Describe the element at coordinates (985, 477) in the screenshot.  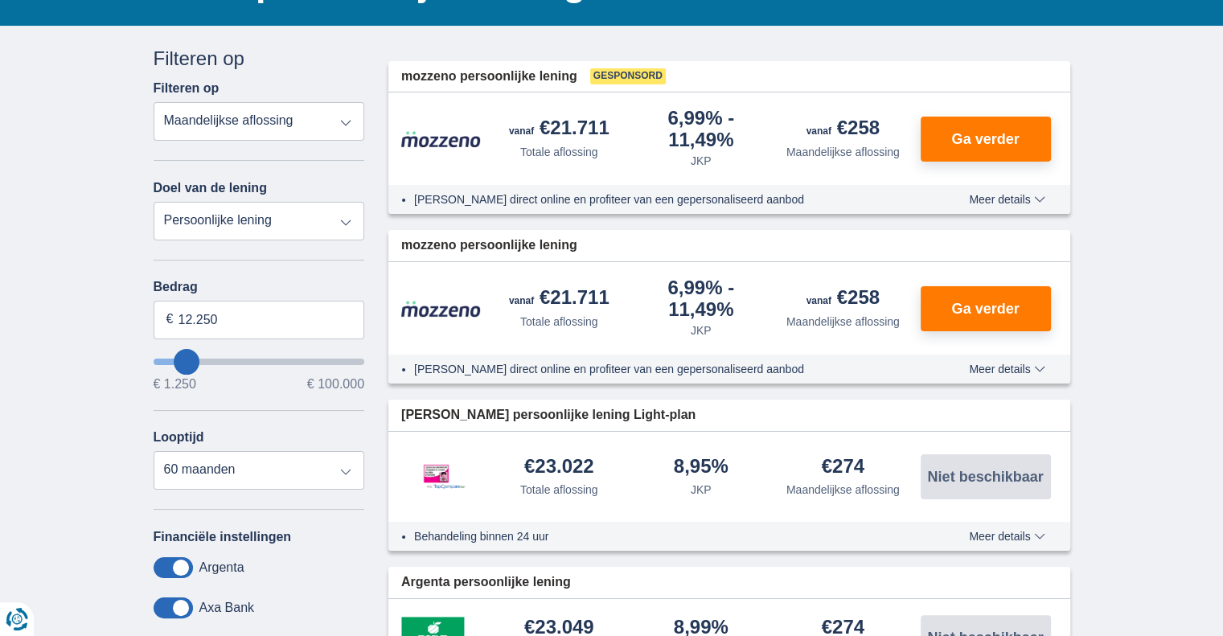
I see `span: Niet beschikbaar` at that location.